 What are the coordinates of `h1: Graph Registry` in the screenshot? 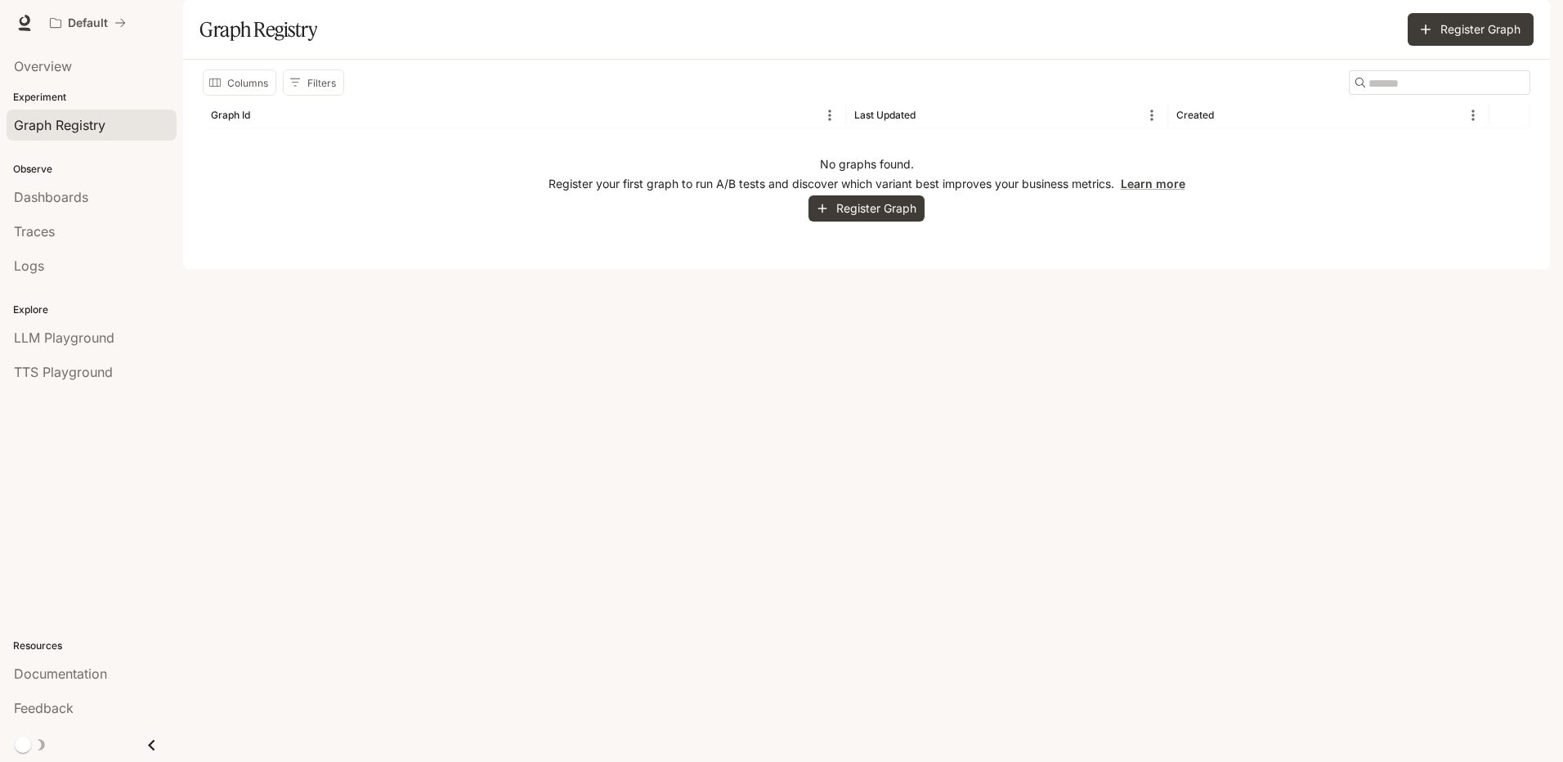 It's located at (258, 29).